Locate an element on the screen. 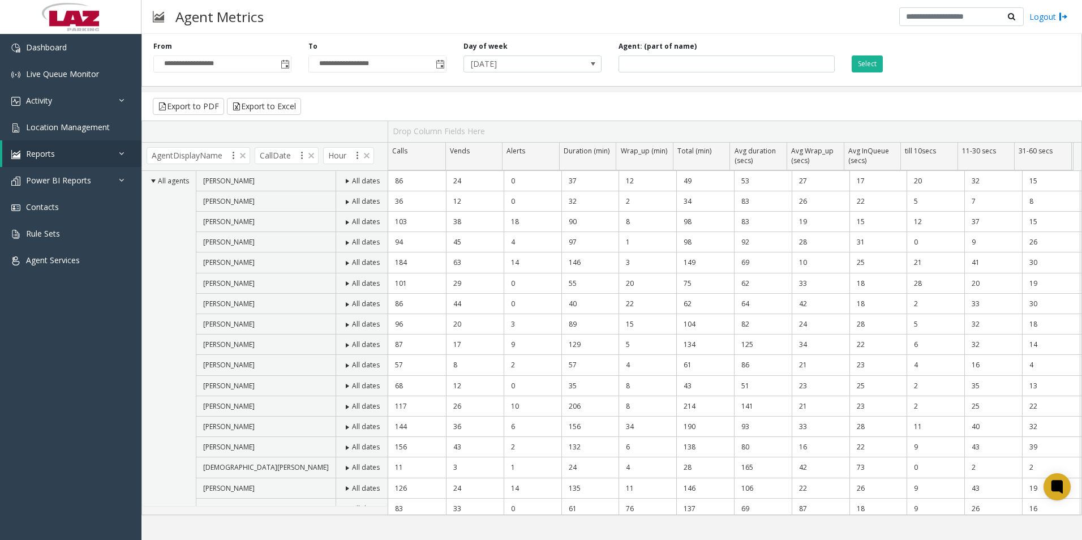  td: 5 is located at coordinates (936, 324).